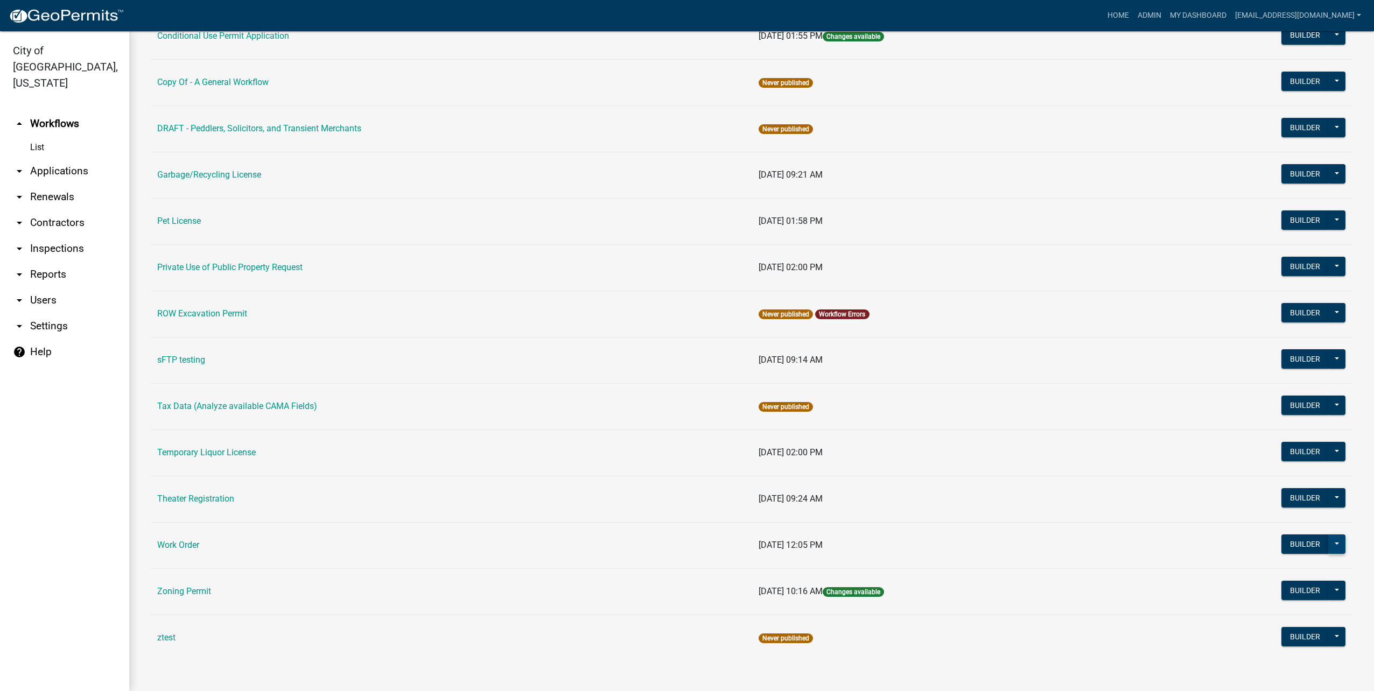 This screenshot has height=691, width=1374. What do you see at coordinates (213, 82) in the screenshot?
I see `a: Copy Of - A General Workflow` at bounding box center [213, 82].